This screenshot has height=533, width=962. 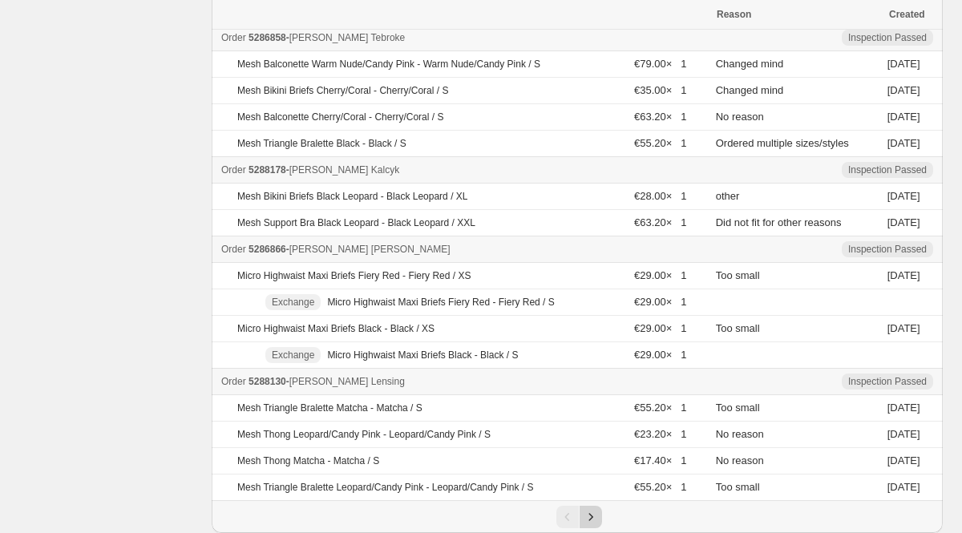 What do you see at coordinates (797, 143) in the screenshot?
I see `td: Ordered multiple sizes/styles` at bounding box center [797, 143].